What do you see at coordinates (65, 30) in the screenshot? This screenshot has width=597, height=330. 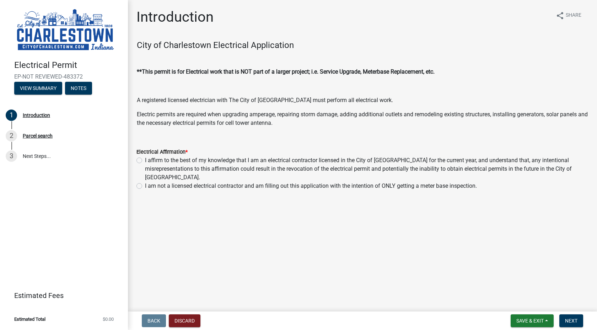 I see `img: City of Charlestown, Indiana` at bounding box center [65, 30].